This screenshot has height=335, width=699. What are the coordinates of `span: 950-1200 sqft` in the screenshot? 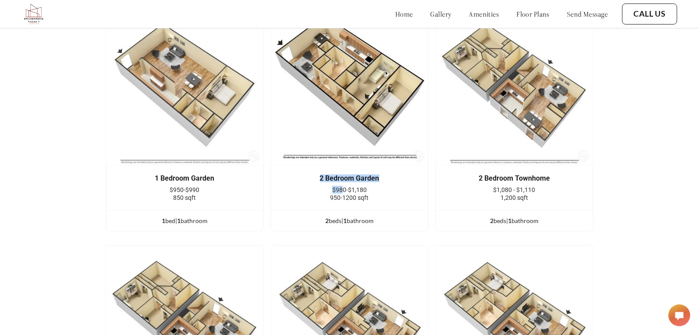 It's located at (350, 198).